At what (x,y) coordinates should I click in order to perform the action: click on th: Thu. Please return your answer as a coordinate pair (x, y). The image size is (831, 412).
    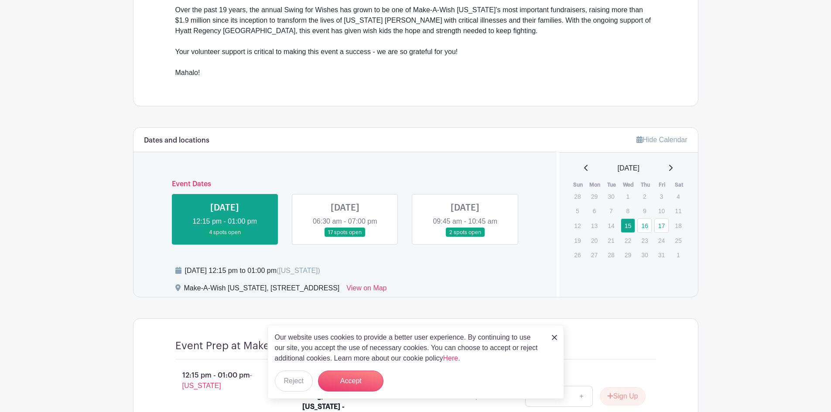
    Looking at the image, I should click on (645, 185).